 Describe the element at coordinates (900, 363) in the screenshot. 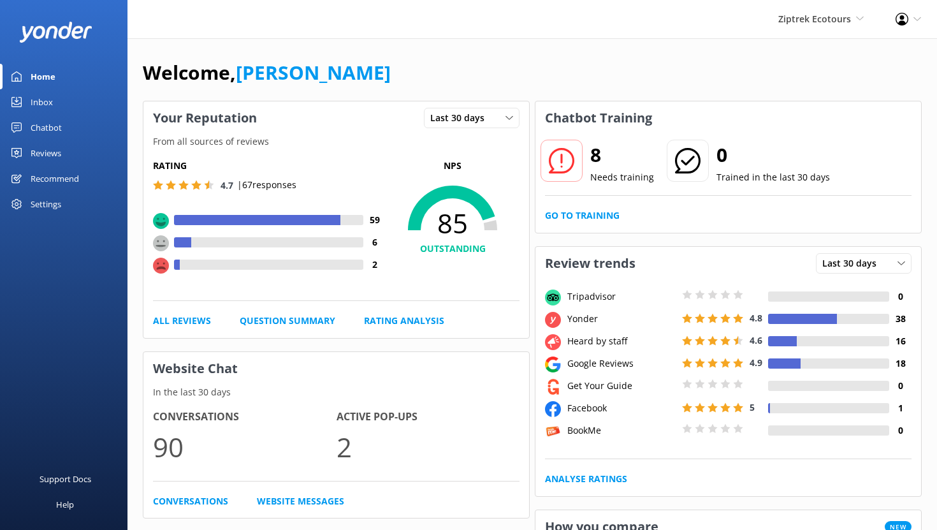

I see `h4: 18` at that location.